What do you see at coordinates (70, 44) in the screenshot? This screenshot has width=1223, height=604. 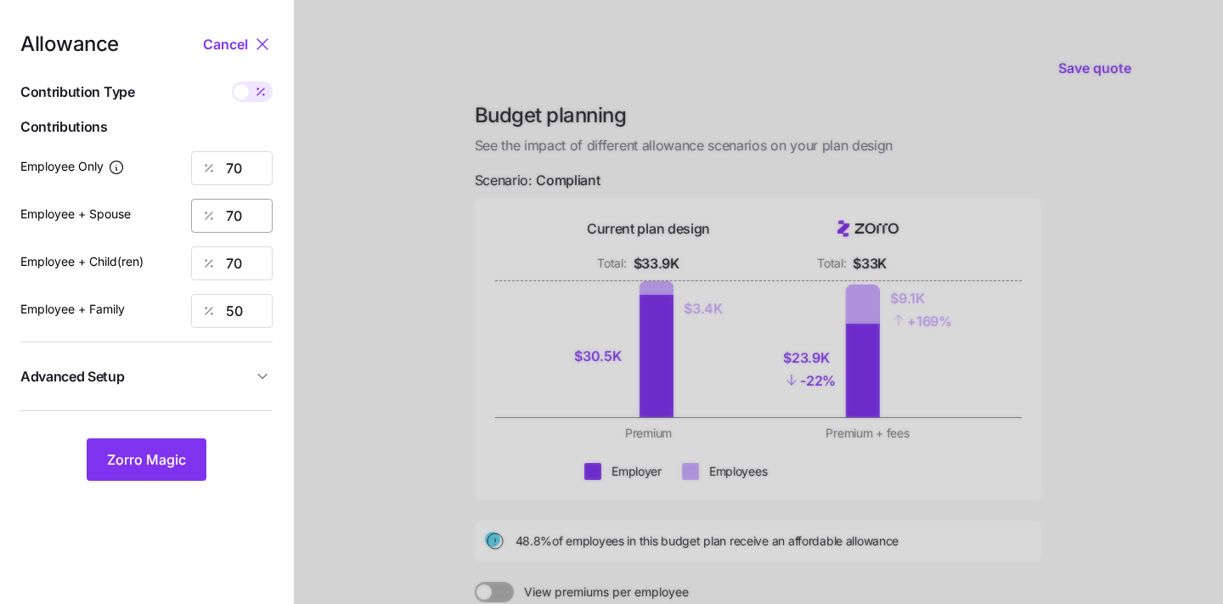 I see `span: Allowance` at bounding box center [70, 44].